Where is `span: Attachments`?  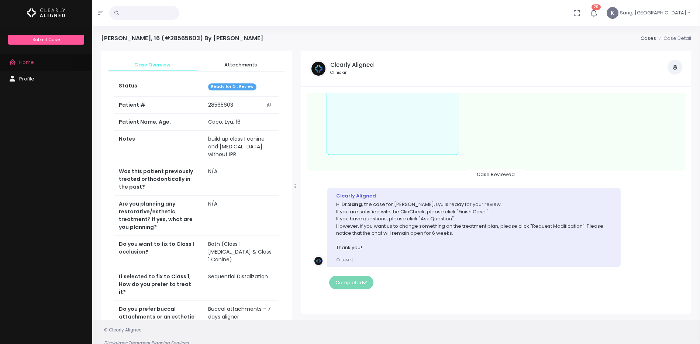
span: Attachments is located at coordinates (241, 65).